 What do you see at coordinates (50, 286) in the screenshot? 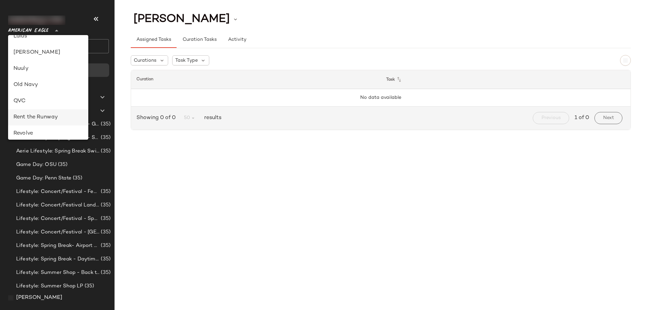
I see `span: Lifestyle: Summer Shop LP` at bounding box center [50, 286].